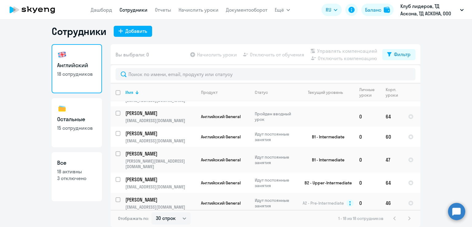 The height and width of the screenshot is (227, 472). I want to click on button: Добавить, so click(133, 31).